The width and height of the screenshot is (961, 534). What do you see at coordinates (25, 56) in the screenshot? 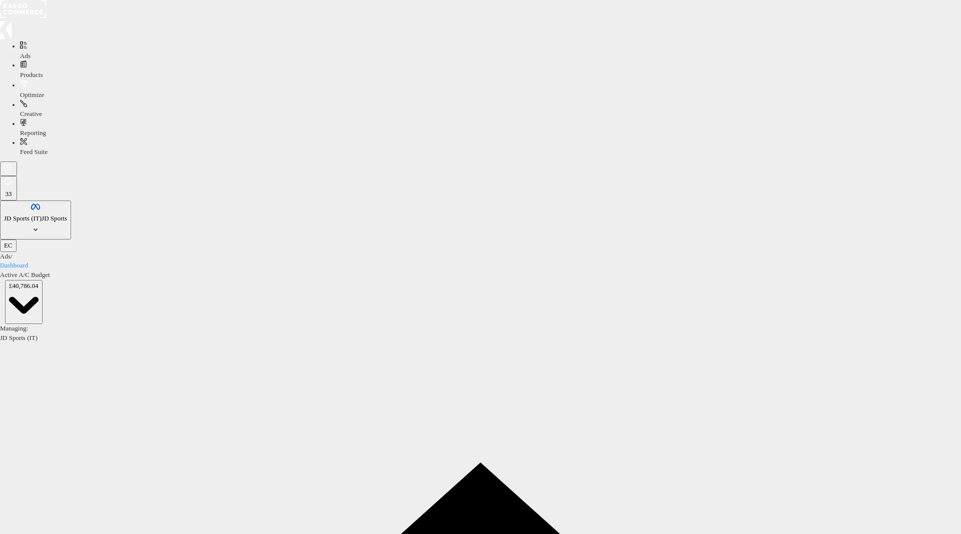
I see `span: Ads` at bounding box center [25, 56].